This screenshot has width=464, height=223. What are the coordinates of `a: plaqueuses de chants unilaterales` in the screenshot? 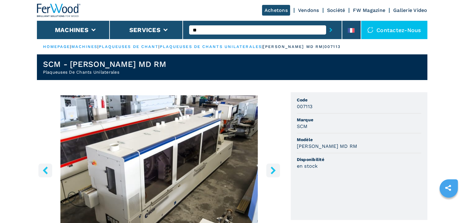 It's located at (211, 46).